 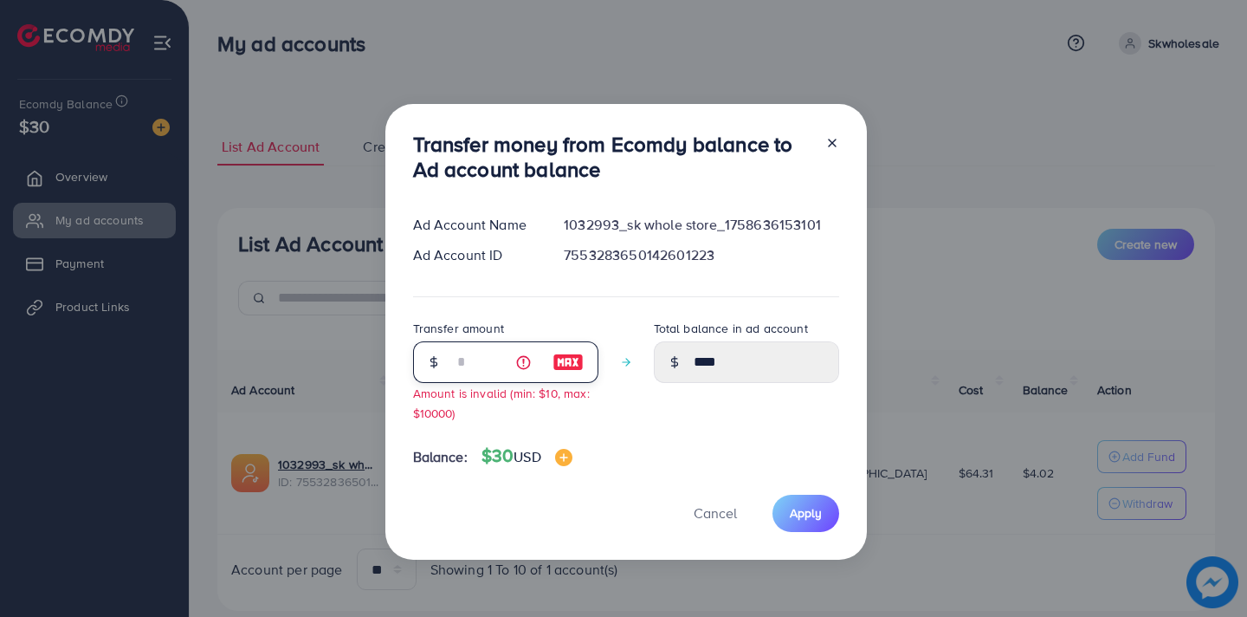 I want to click on label: Transfer amount, so click(x=458, y=328).